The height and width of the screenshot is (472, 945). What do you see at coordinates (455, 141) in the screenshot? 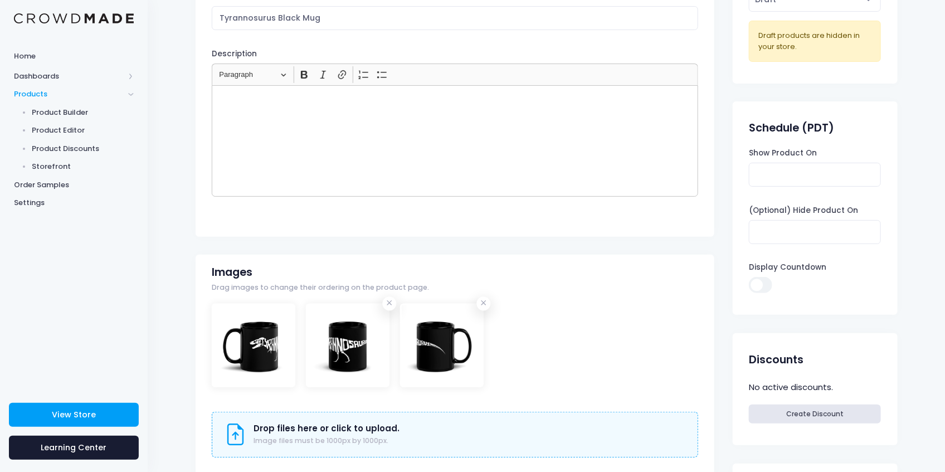
I see `div: Rich Text Editor, main` at bounding box center [455, 141].